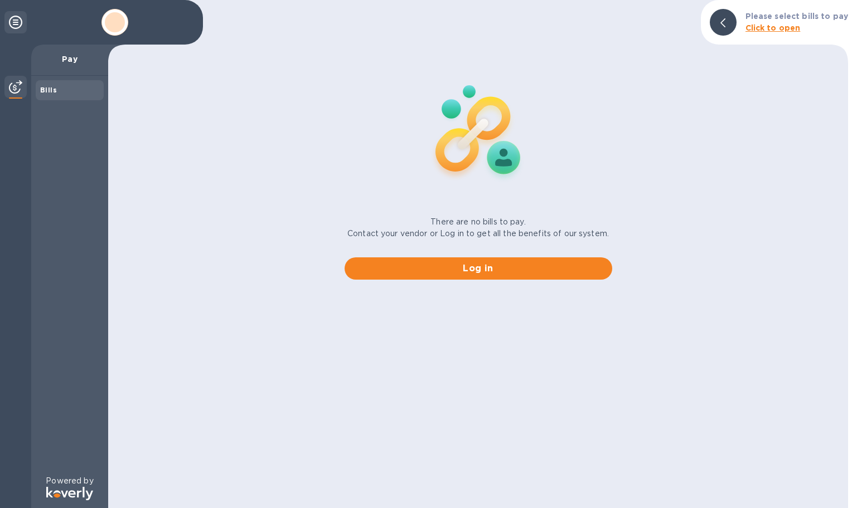  What do you see at coordinates (478, 228) in the screenshot?
I see `p: There are no bills to pay. Contact your vendor or Log in to get all the benefits of our system.` at bounding box center [478, 228].